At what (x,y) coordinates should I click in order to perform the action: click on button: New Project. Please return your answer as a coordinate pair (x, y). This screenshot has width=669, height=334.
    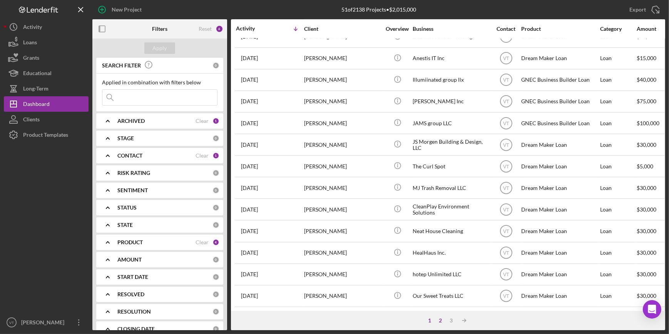
    Looking at the image, I should click on (121, 10).